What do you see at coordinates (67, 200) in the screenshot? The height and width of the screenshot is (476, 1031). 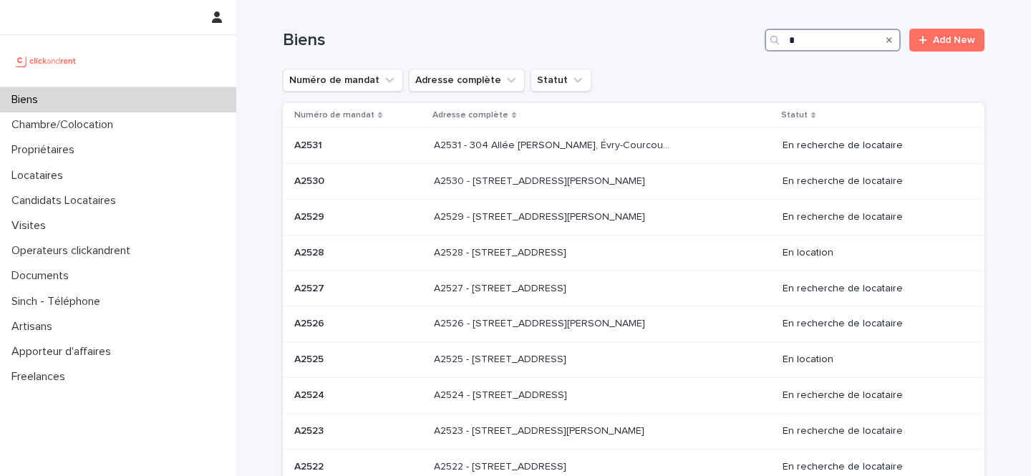 I see `p: Candidats Locataires` at bounding box center [67, 200].